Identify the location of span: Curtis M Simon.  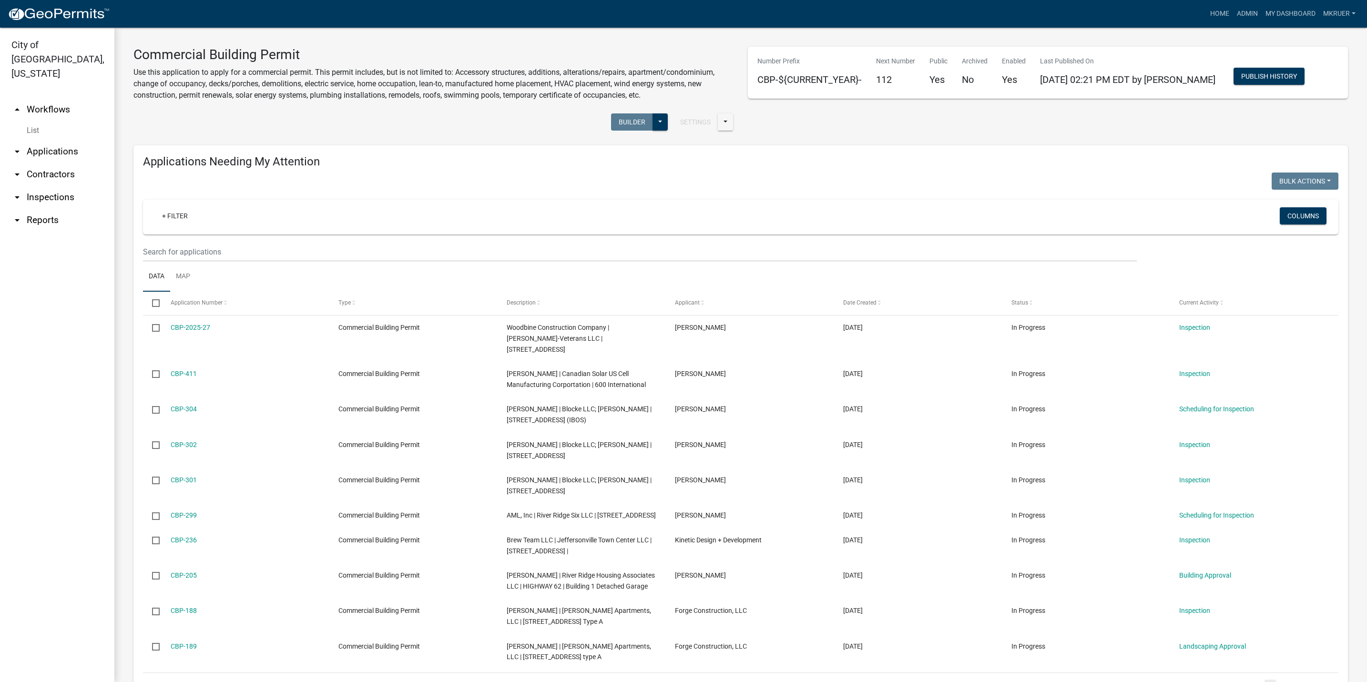
(700, 327).